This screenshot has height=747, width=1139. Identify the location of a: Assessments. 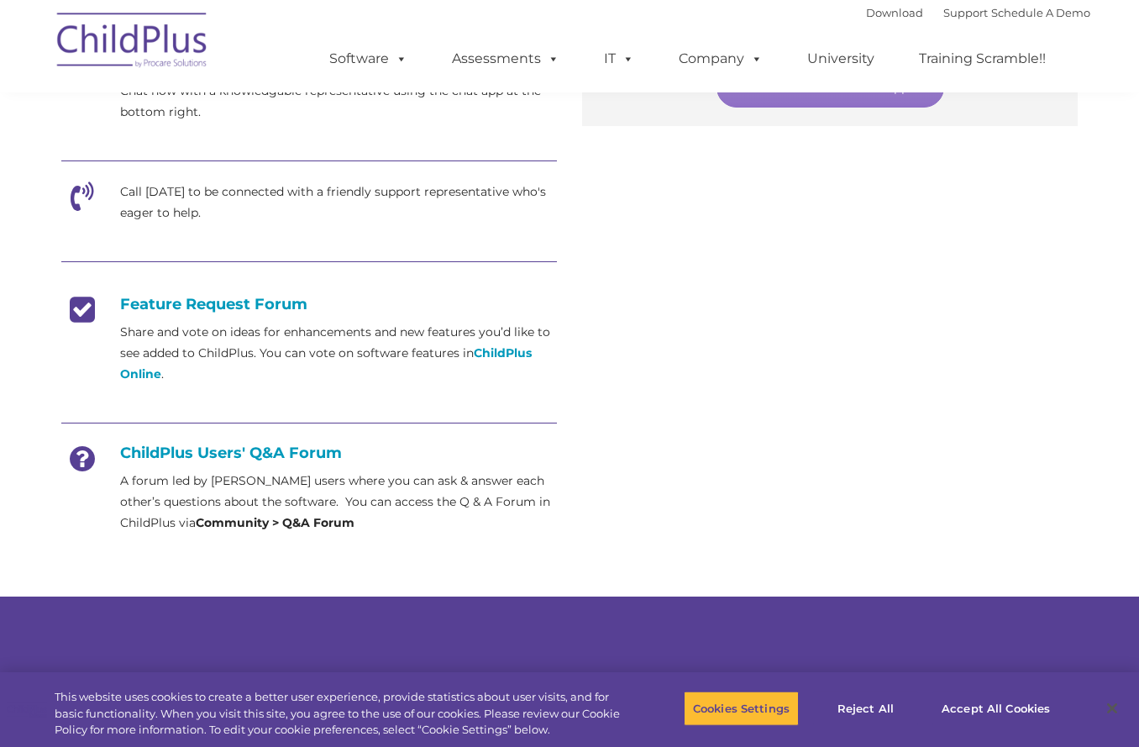
(506, 59).